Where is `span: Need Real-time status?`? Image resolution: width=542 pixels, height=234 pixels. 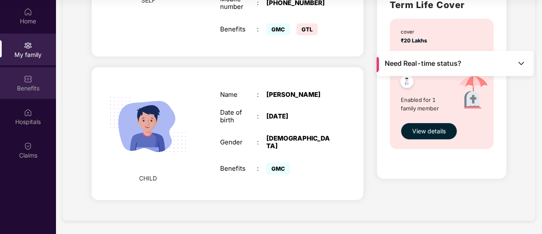
span: Need Real-time status? is located at coordinates (423, 63).